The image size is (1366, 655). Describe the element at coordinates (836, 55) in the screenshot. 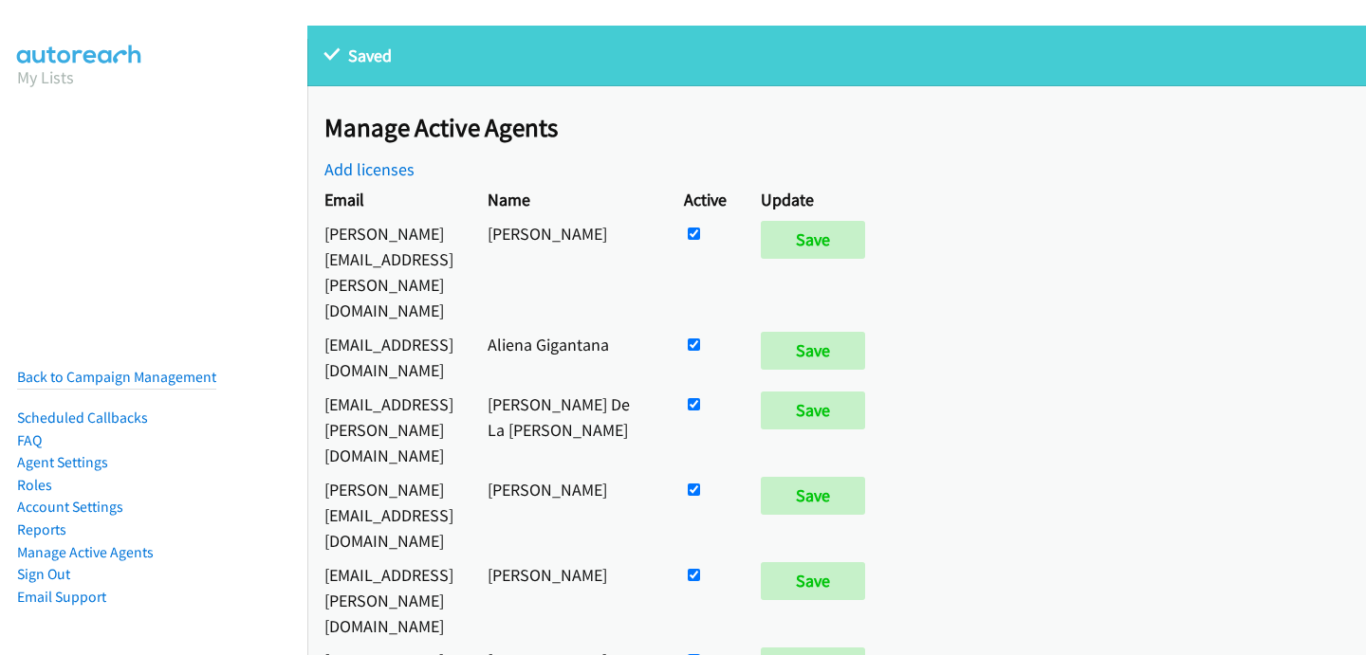

I see `p: Saved` at that location.